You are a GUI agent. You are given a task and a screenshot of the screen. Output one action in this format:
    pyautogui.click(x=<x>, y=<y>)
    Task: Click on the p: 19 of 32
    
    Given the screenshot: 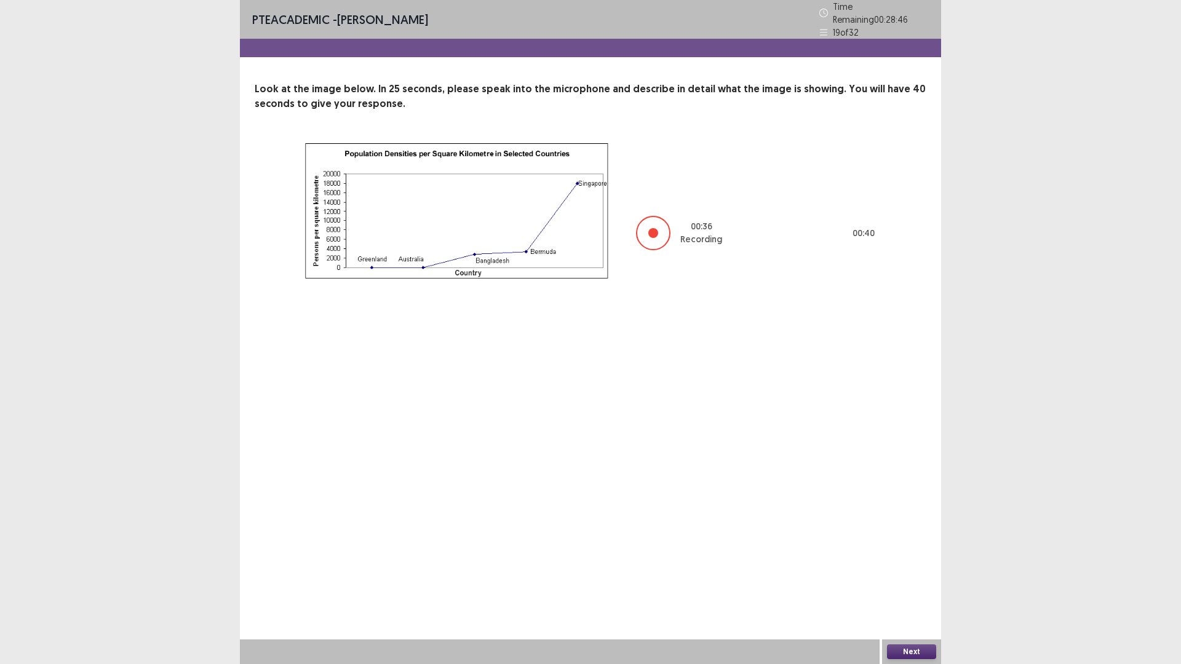 What is the action you would take?
    pyautogui.click(x=846, y=32)
    